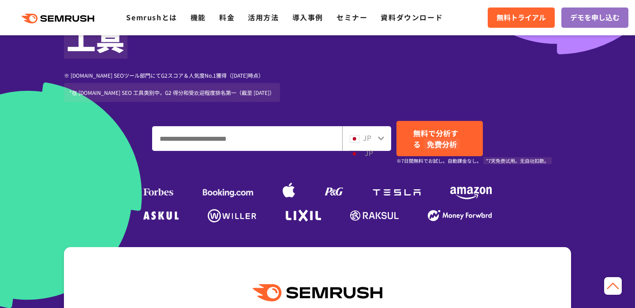 Image resolution: width=635 pixels, height=308 pixels. I want to click on a: 機能, so click(198, 17).